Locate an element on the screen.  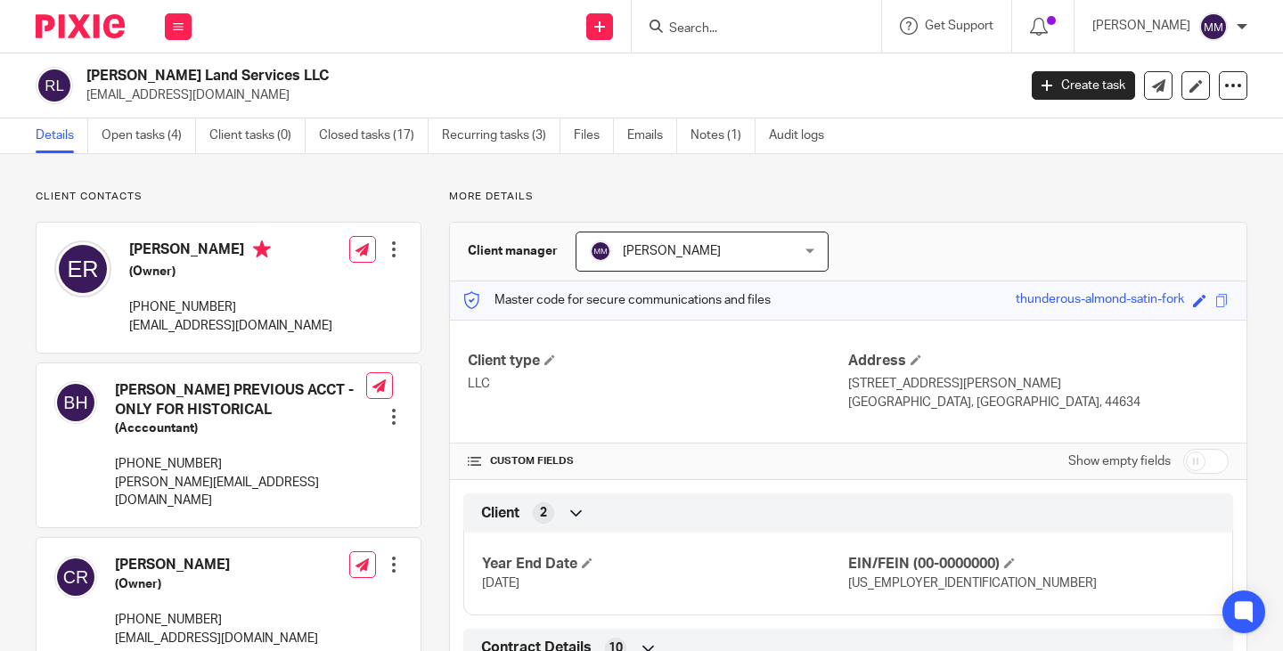
h4: CUSTOM FIELDS is located at coordinates (658, 462).